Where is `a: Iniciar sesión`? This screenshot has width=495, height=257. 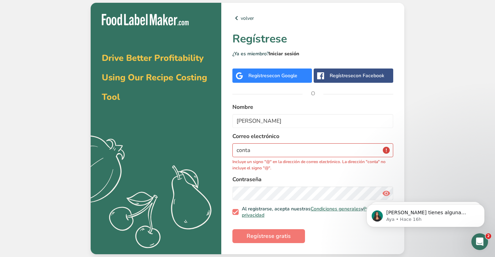
a: Iniciar sesión is located at coordinates (284, 54).